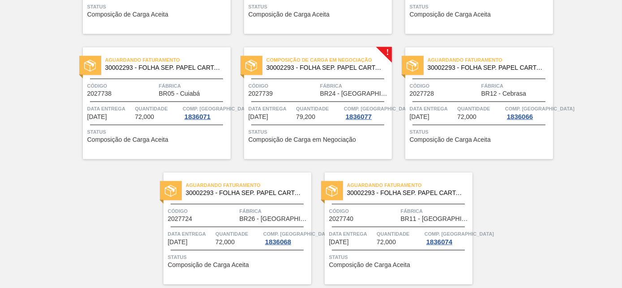 This screenshot has width=622, height=288. Describe the element at coordinates (150, 103) in the screenshot. I see `a: statusAguardando Faturamento30002293 - FOLHA SEP. PAPEL CARTAO 1200x1000M 350gCódigo2027738Fábric...` at that location.